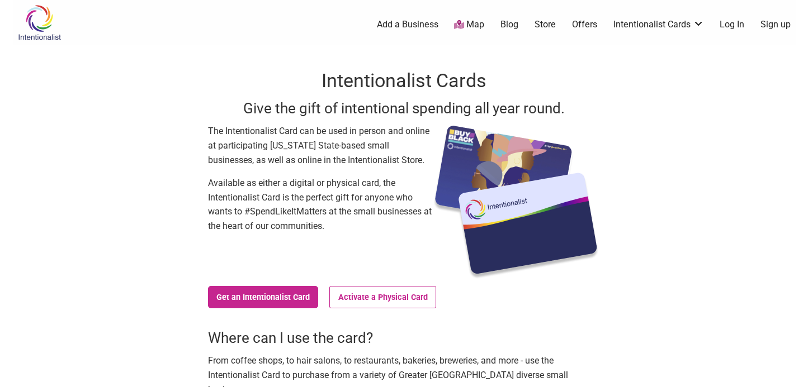 The height and width of the screenshot is (387, 808). What do you see at coordinates (382, 297) in the screenshot?
I see `a: Activate a Physical Card` at bounding box center [382, 297].